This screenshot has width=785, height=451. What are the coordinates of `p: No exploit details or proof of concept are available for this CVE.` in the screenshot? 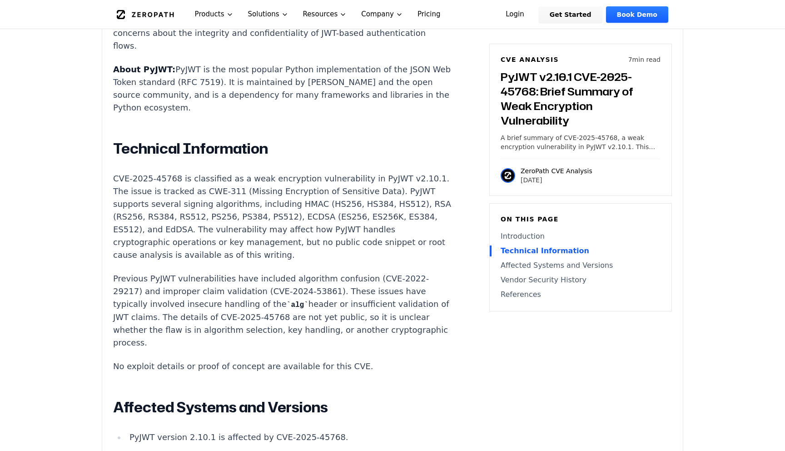 It's located at (282, 366).